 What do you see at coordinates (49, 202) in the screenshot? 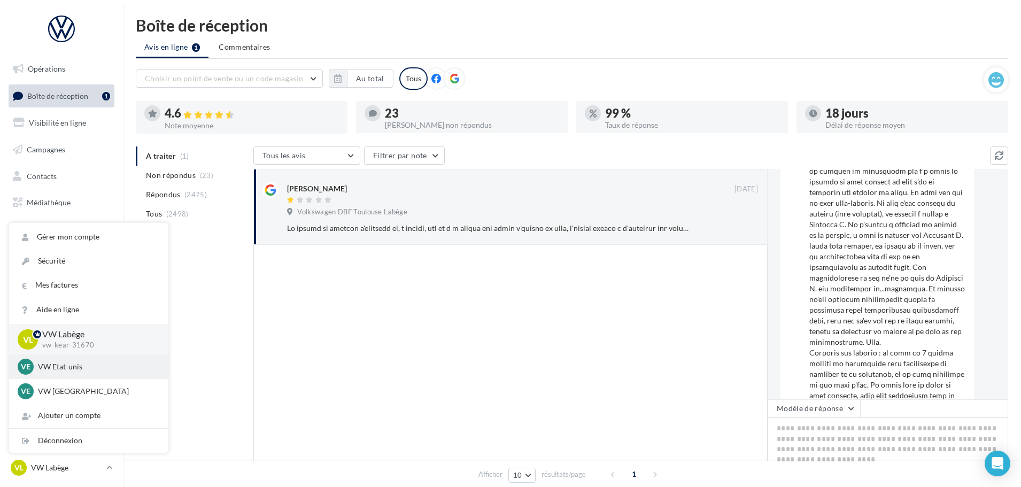
I see `span: Médiathèque` at bounding box center [49, 202].